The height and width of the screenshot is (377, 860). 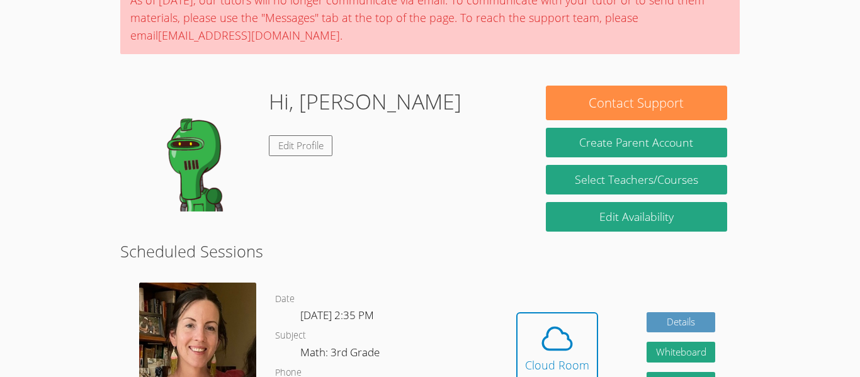 I want to click on div: Cloud Room, so click(x=557, y=365).